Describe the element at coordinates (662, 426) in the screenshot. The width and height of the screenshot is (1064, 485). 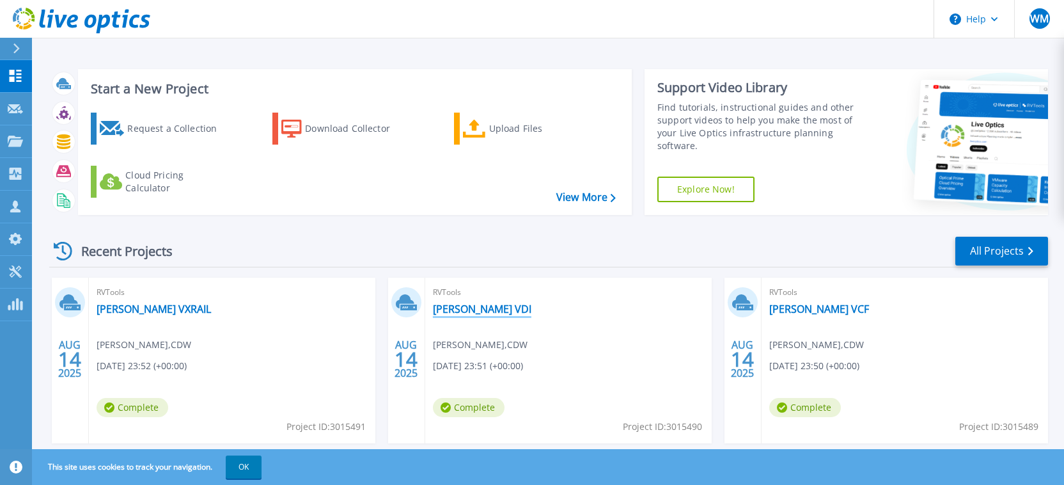
I see `span: Project ID: 3015490` at that location.